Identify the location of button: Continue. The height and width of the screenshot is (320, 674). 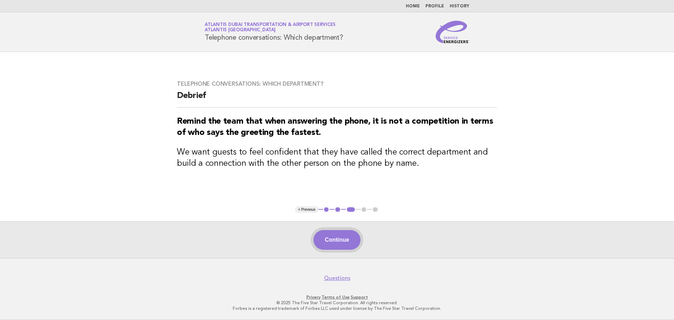
(337, 240).